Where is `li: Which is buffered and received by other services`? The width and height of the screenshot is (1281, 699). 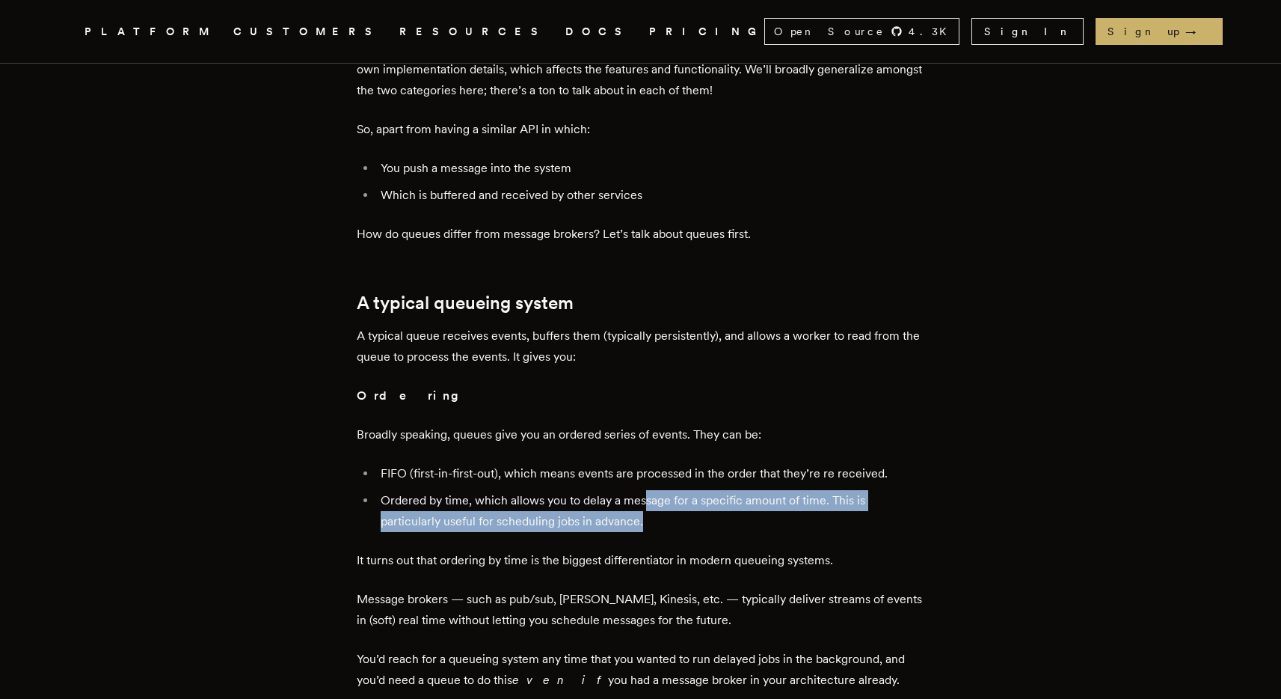 li: Which is buffered and received by other services is located at coordinates (651, 195).